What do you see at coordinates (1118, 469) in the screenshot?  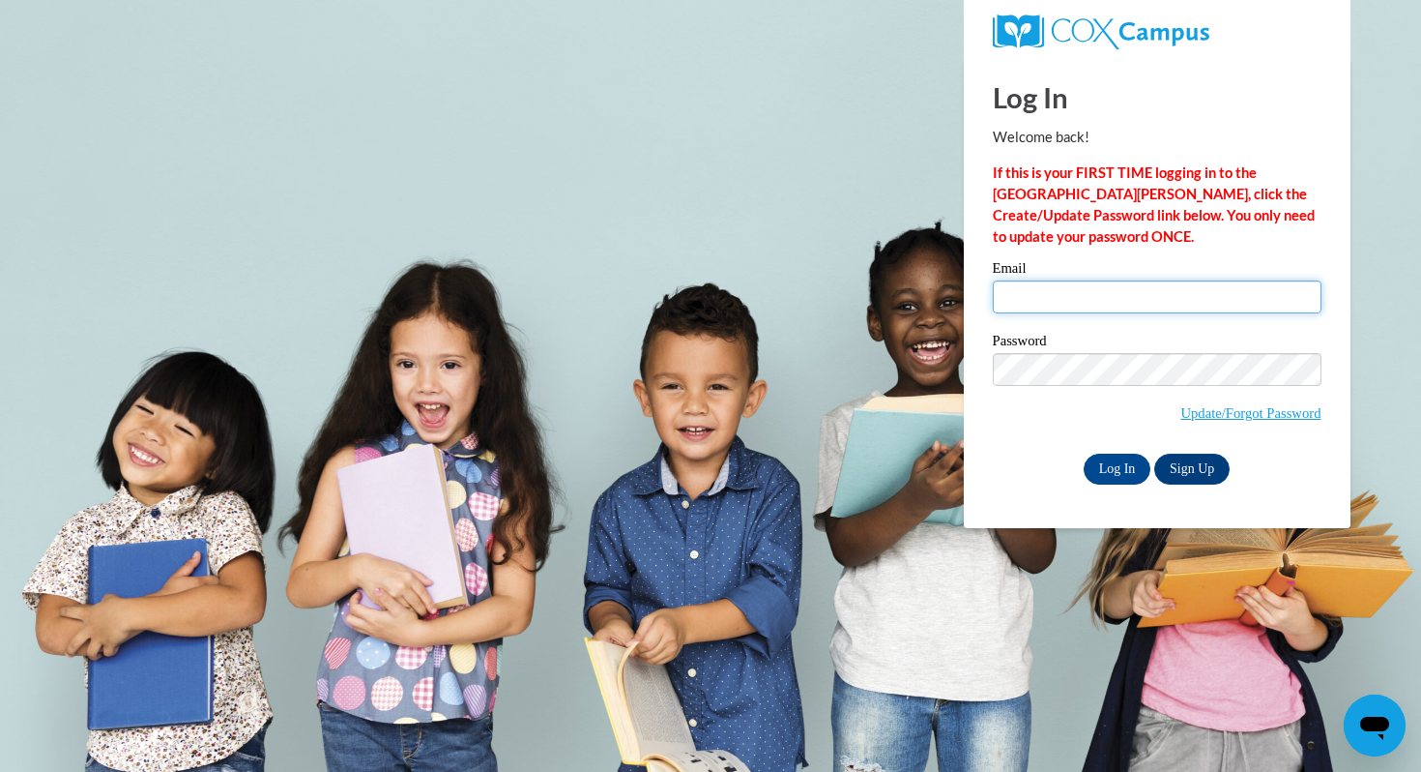 I see `input: Log In` at bounding box center [1118, 469].